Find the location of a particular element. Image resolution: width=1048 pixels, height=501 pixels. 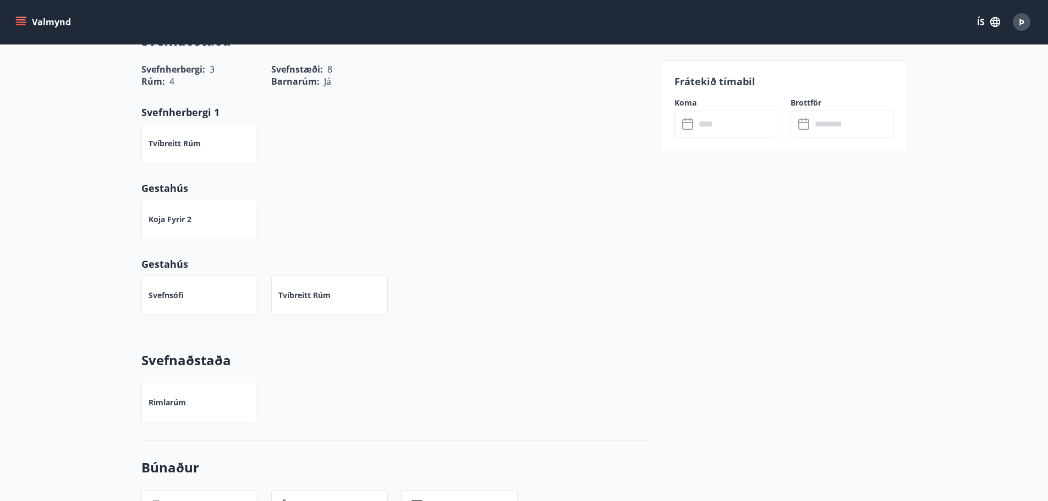

h3: Búnaður is located at coordinates (394, 468).